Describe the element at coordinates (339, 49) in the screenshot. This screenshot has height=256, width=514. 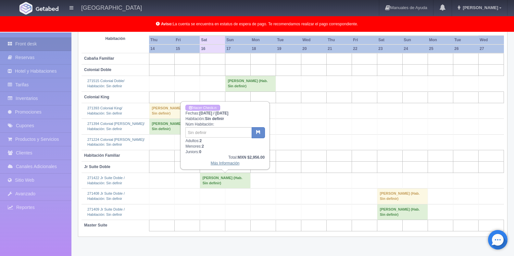
I see `th: 21` at that location.